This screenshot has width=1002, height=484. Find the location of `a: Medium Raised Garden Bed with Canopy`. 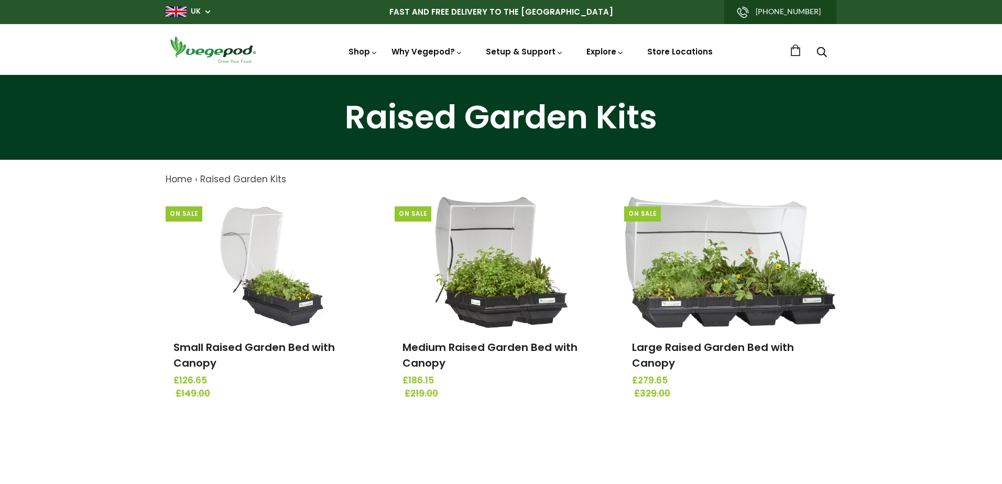

a: Medium Raised Garden Bed with Canopy is located at coordinates (490, 355).